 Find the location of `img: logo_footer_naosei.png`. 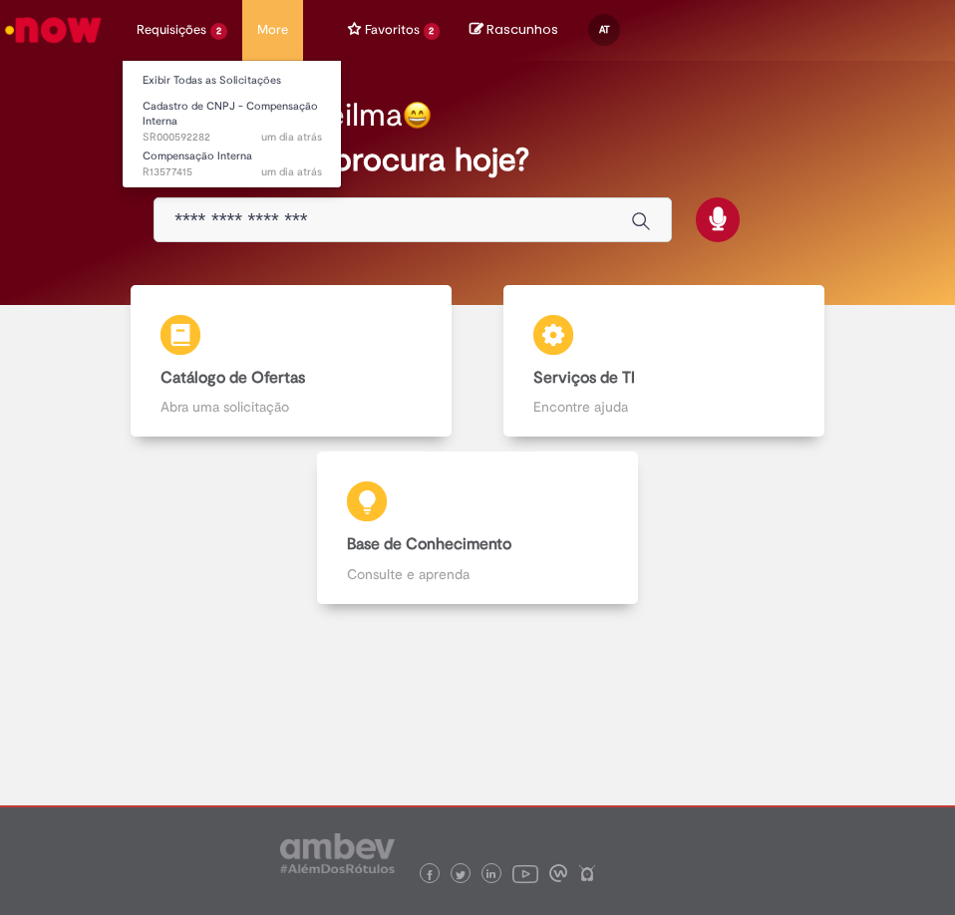

img: logo_footer_naosei.png is located at coordinates (587, 873).